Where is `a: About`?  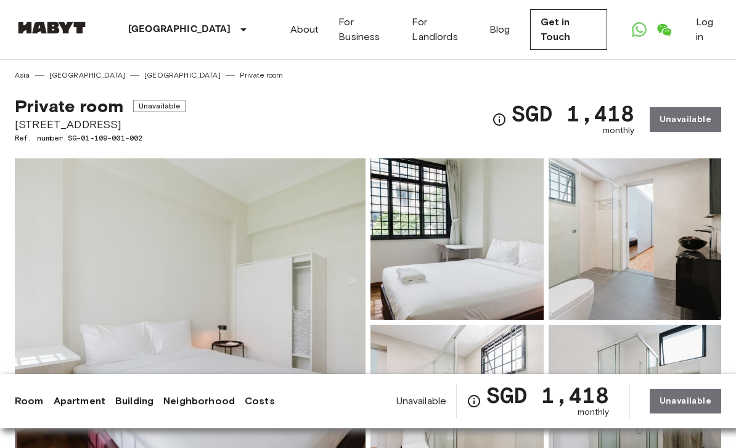 a: About is located at coordinates (304, 30).